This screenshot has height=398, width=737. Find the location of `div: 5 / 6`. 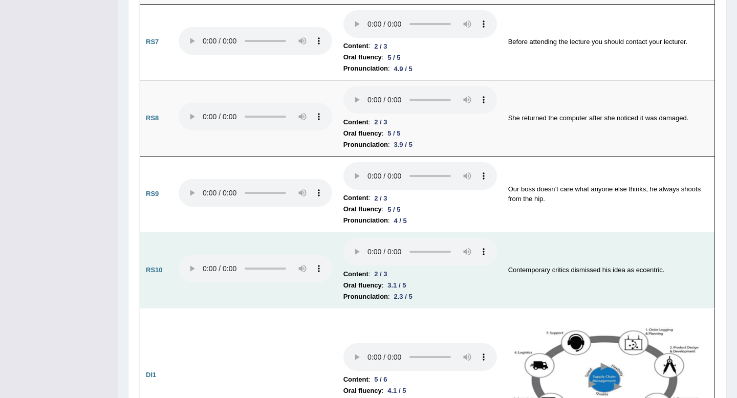

div: 5 / 6 is located at coordinates (380, 379).